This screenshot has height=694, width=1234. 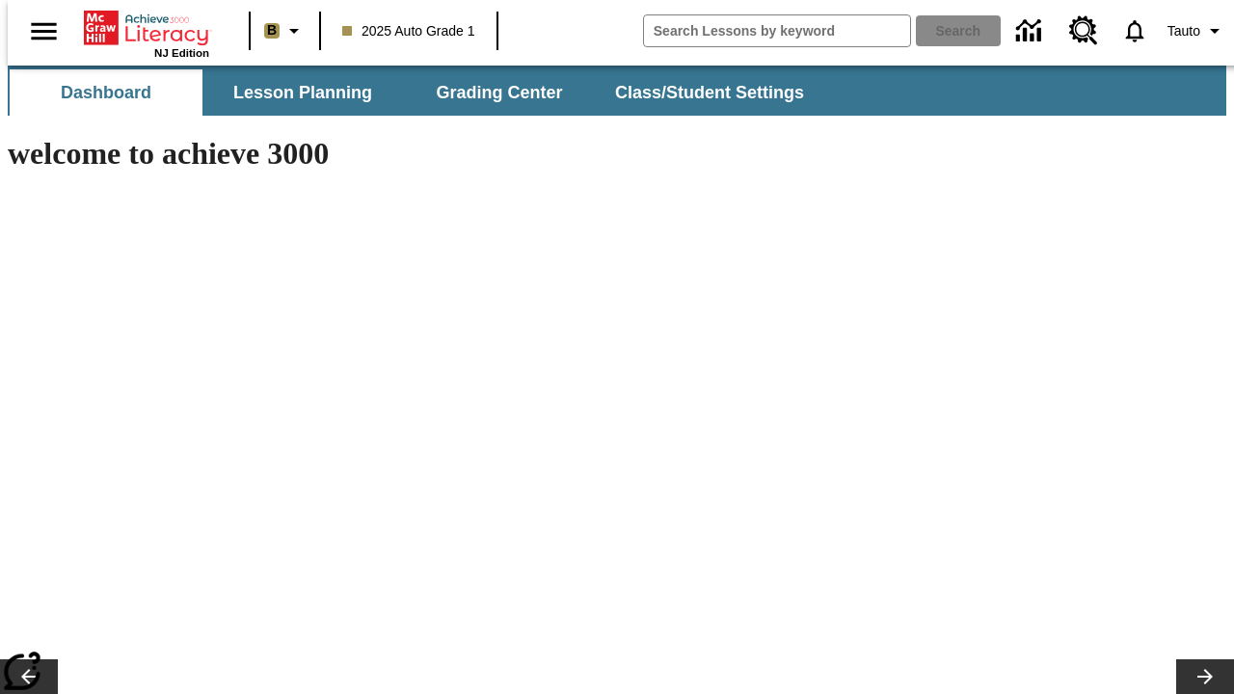 I want to click on span: B, so click(x=272, y=30).